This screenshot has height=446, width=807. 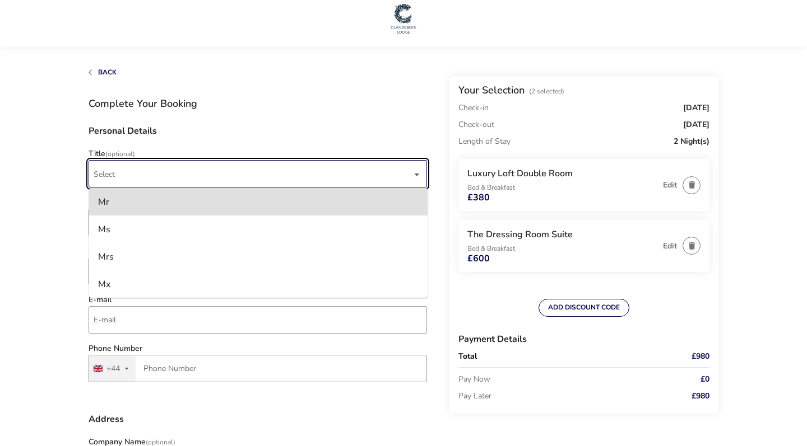 I want to click on div: Mrs, so click(x=106, y=257).